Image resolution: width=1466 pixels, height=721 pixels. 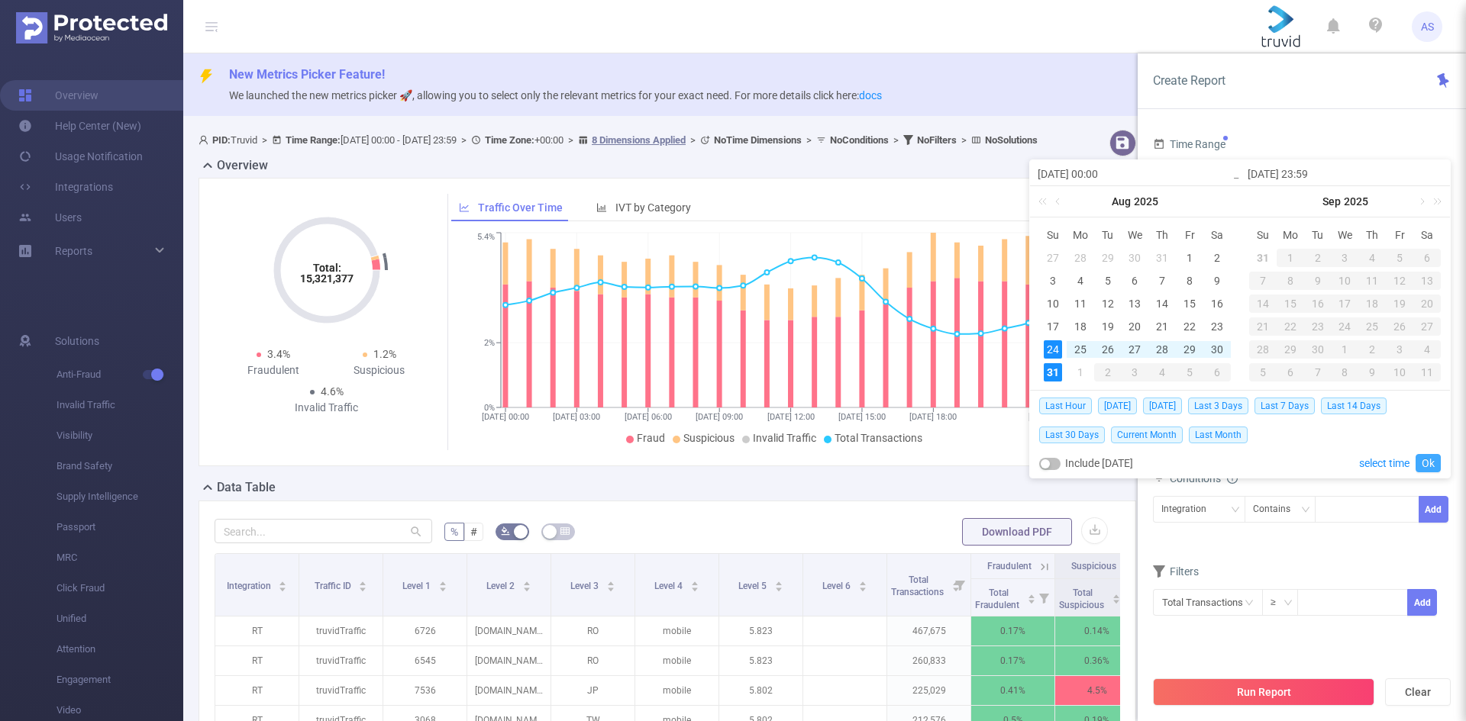 I want to click on a: Previous month (PageUp), so click(x=1059, y=202).